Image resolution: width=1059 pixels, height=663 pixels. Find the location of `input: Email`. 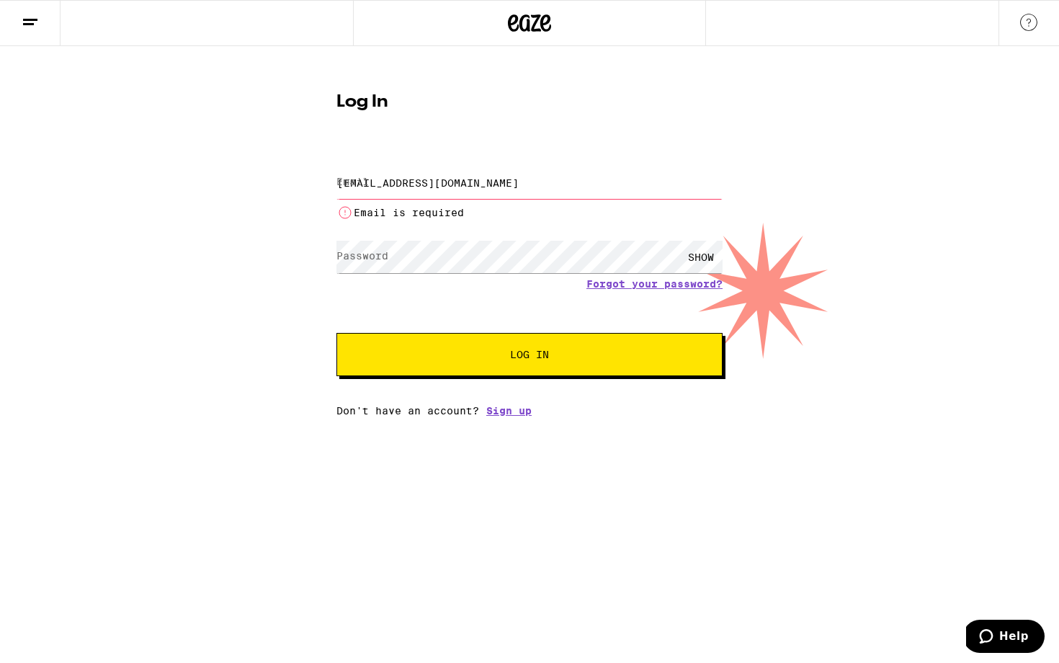

input: Email is located at coordinates (529, 182).